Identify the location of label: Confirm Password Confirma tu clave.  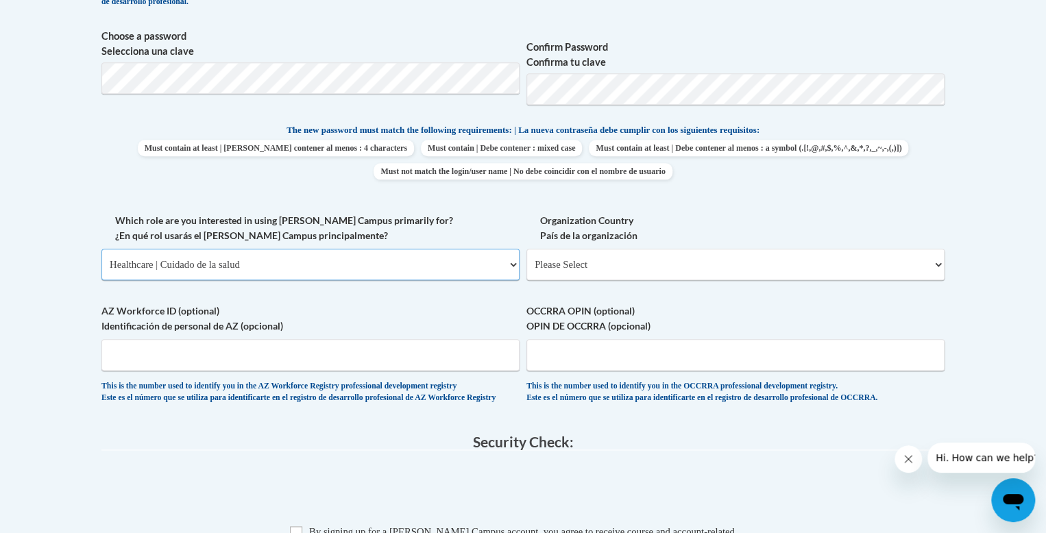
(735, 55).